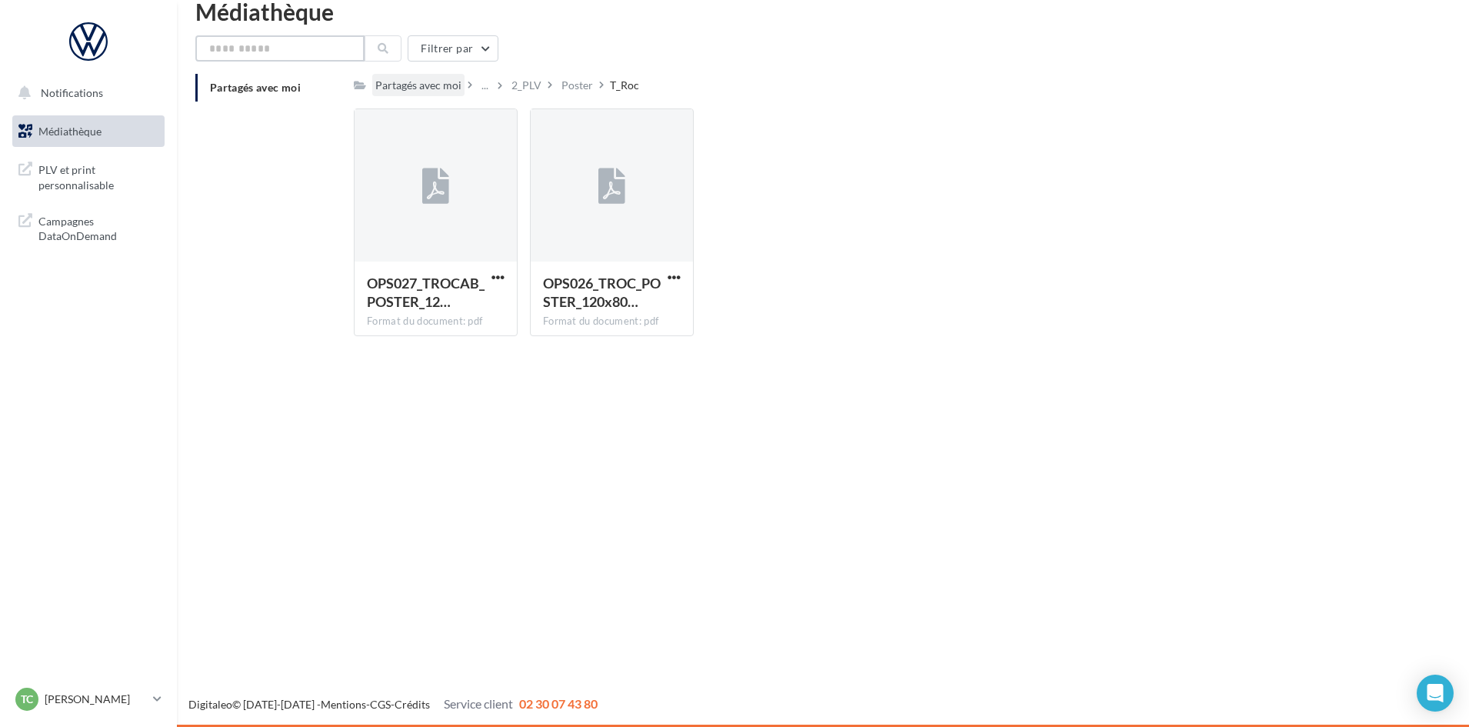 Image resolution: width=1469 pixels, height=727 pixels. I want to click on span: Service client, so click(478, 703).